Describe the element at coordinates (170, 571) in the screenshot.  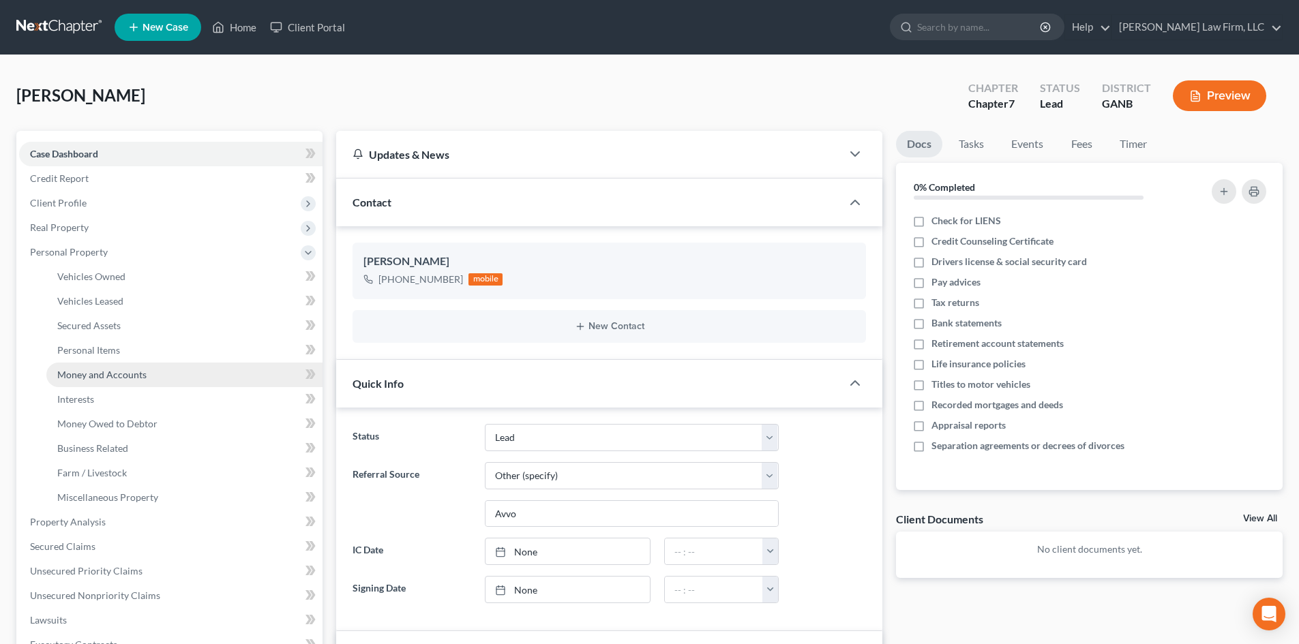
I see `a: Unsecured Priority Claims` at that location.